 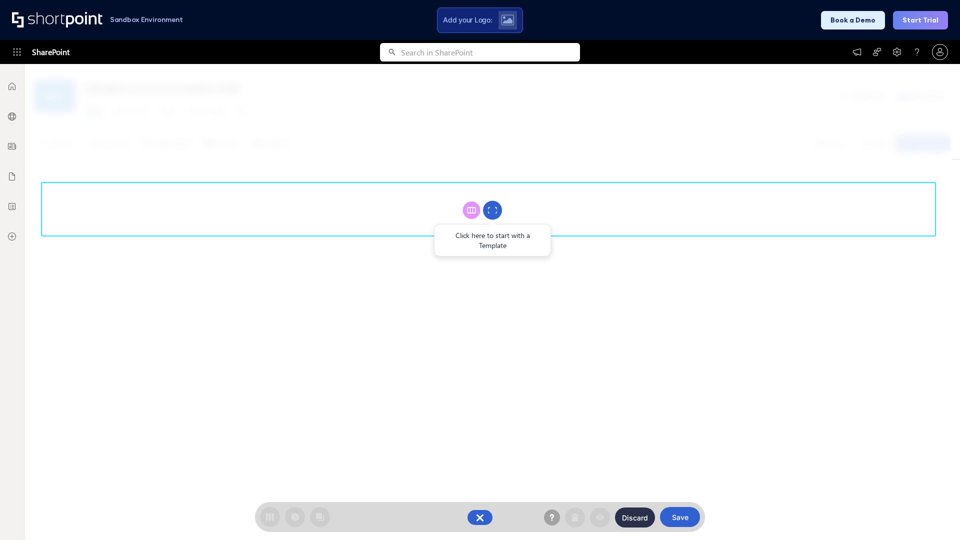 I want to click on input: Search in SharePoint, so click(x=491, y=52).